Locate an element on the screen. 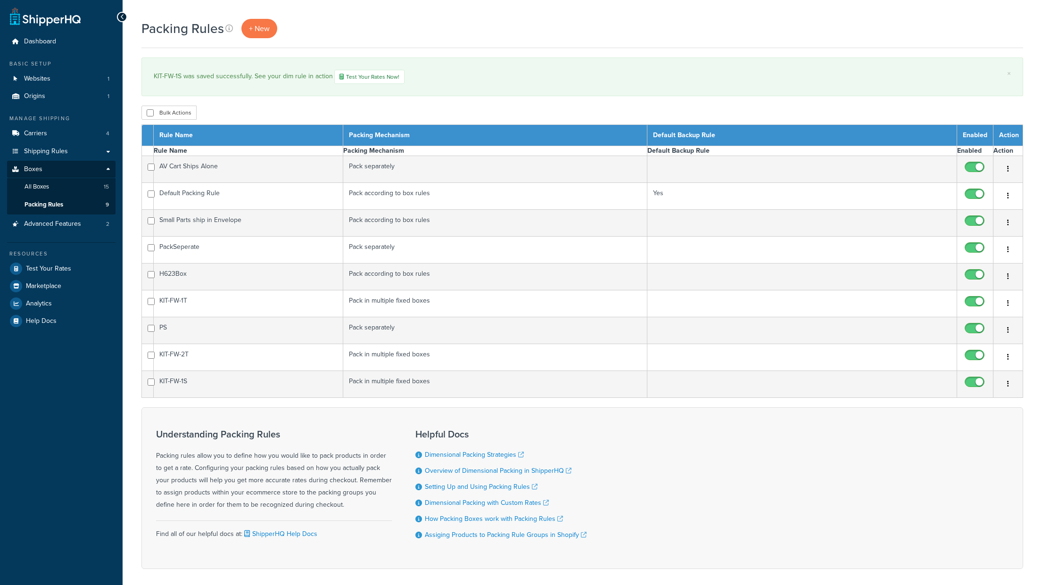  li: Carriers is located at coordinates (61, 133).